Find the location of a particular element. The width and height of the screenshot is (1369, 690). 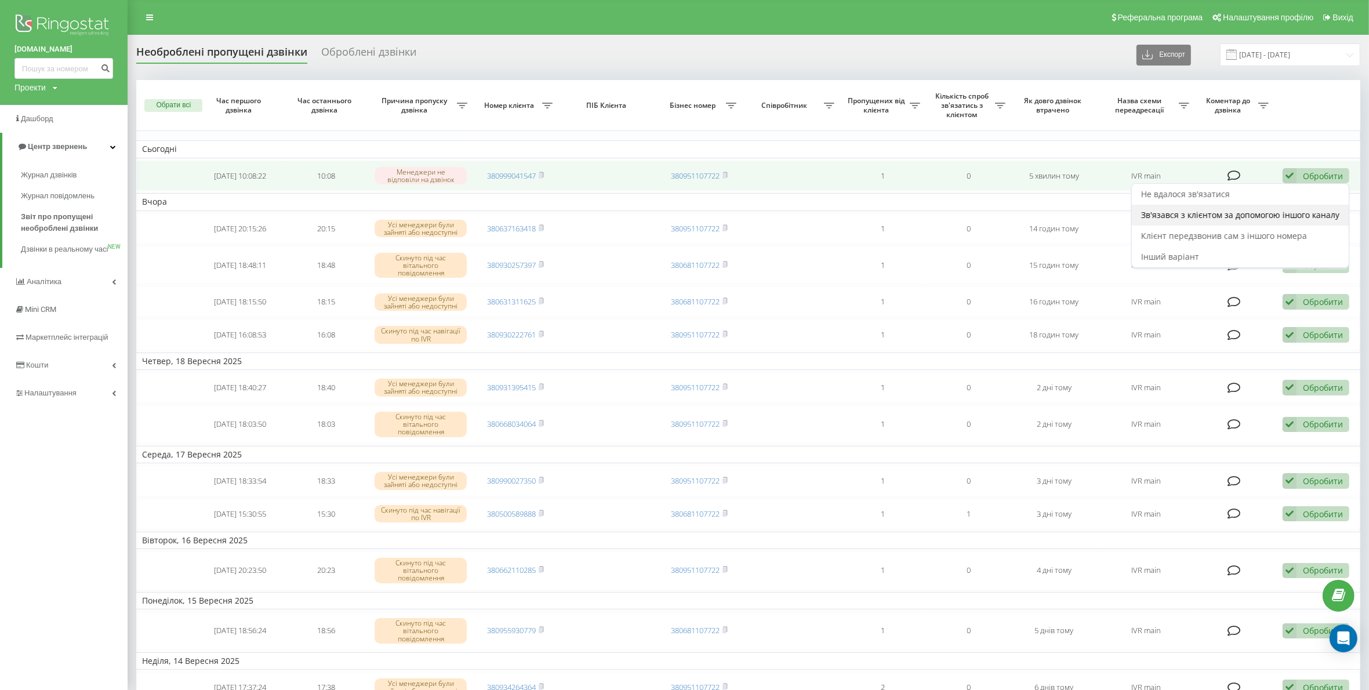

span: Причина пропуску дзвінка is located at coordinates (415, 105).